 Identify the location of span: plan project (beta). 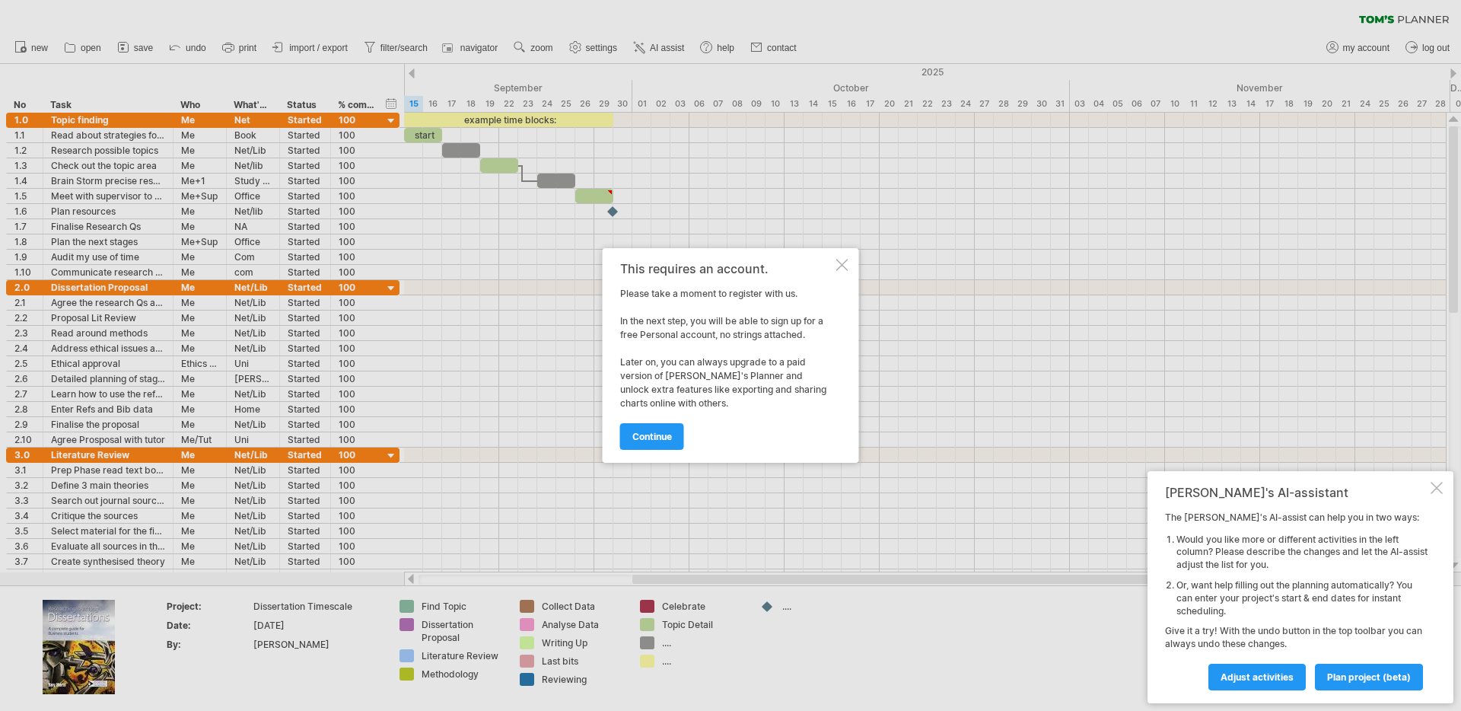
(1369, 677).